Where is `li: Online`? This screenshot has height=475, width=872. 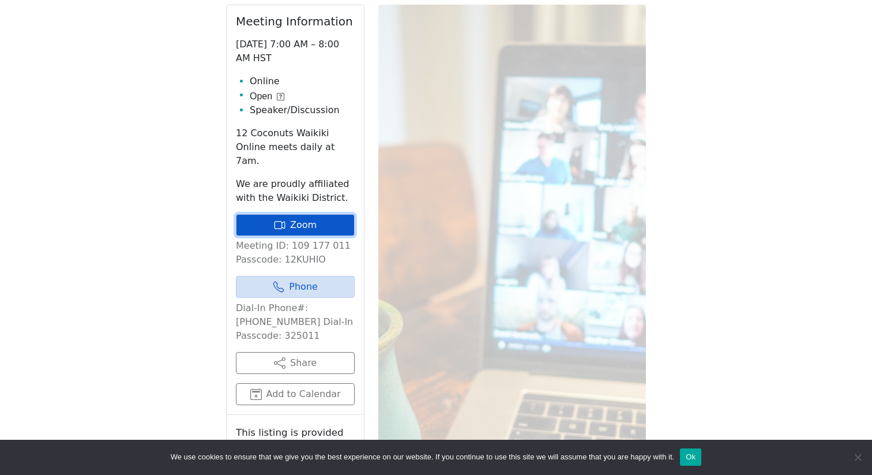 li: Online is located at coordinates (302, 81).